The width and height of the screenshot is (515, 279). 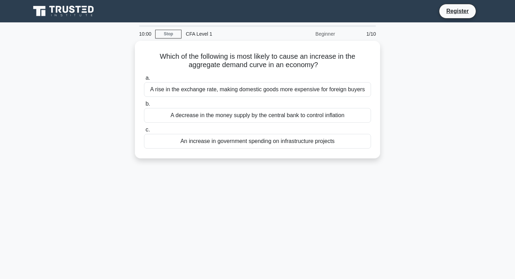 What do you see at coordinates (147, 104) in the screenshot?
I see `span: b.` at bounding box center [147, 104].